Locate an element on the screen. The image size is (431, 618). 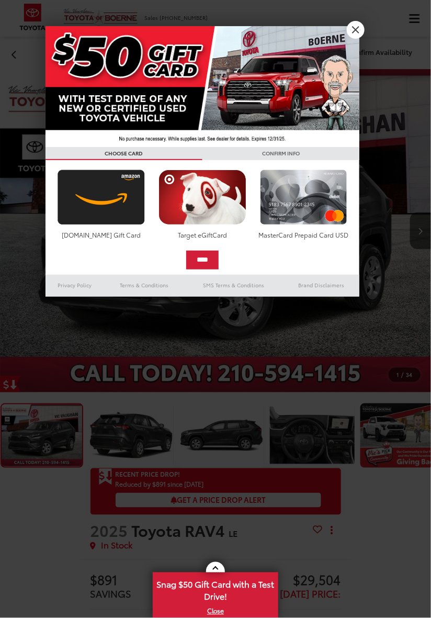
img: targetcard.png is located at coordinates (202, 197).